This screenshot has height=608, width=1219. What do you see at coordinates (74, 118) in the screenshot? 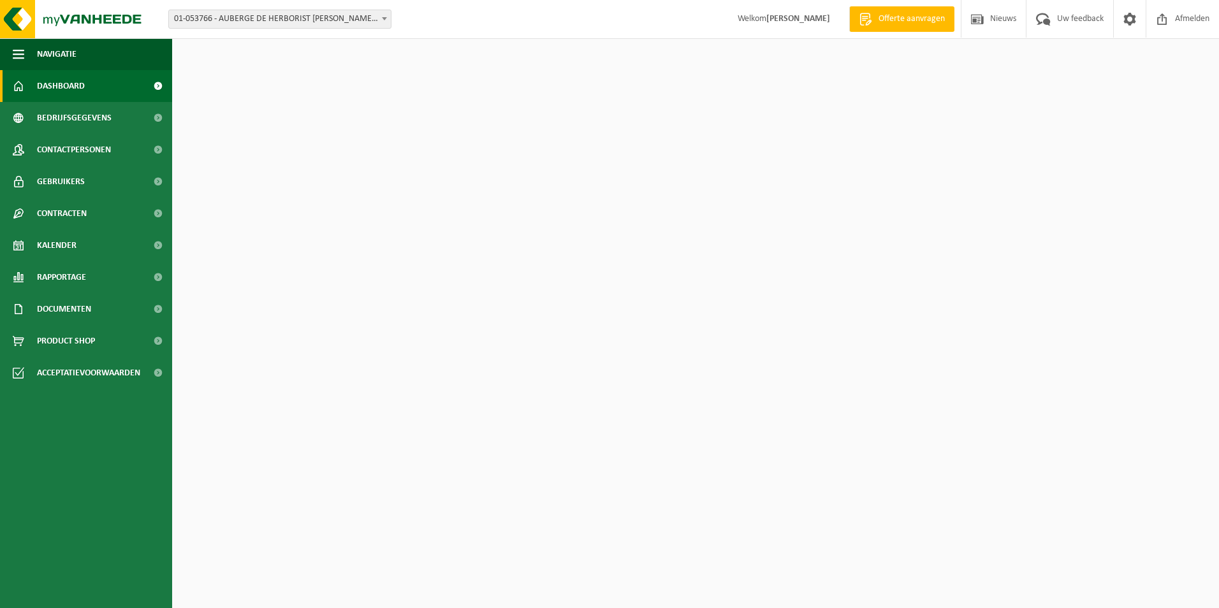
I see `span: Bedrijfsgegevens` at bounding box center [74, 118].